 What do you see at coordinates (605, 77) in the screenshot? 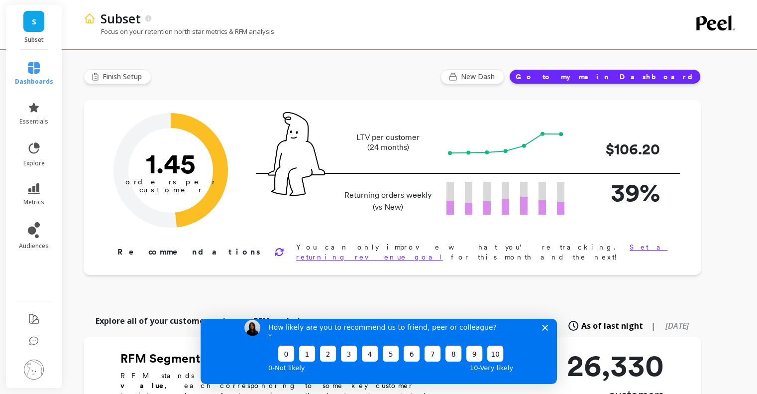
I see `button: Go to my main Dashboard` at bounding box center [605, 77].